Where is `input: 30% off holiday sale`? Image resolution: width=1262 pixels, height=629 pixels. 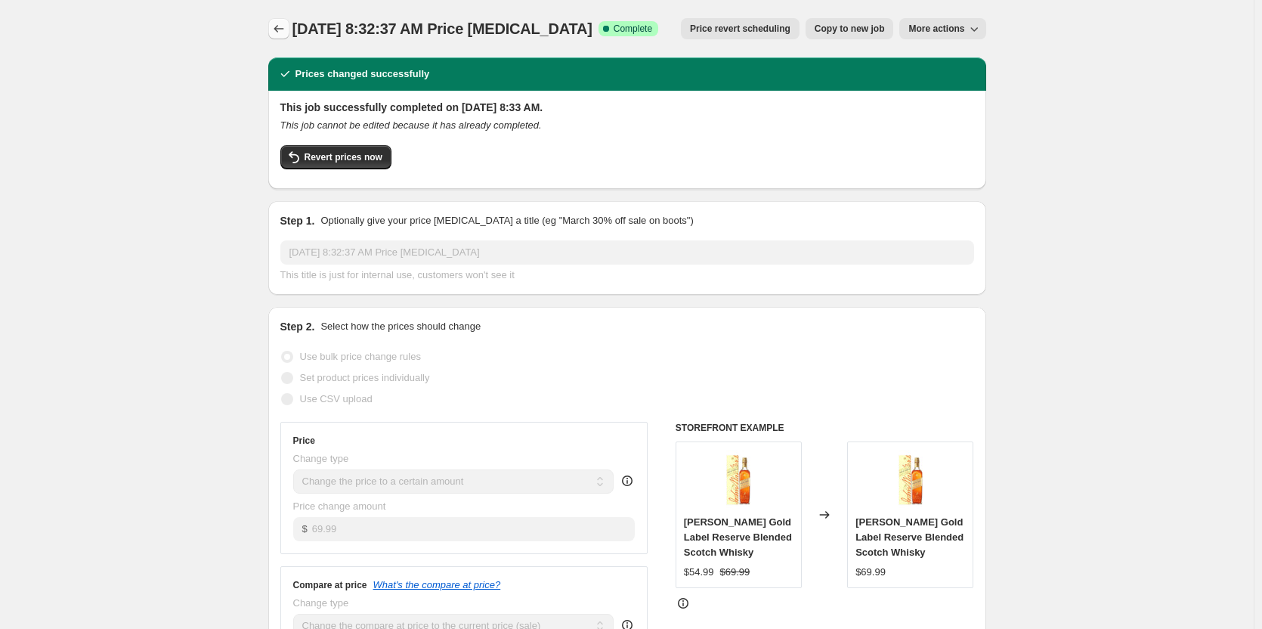 input: 30% off holiday sale is located at coordinates (627, 252).